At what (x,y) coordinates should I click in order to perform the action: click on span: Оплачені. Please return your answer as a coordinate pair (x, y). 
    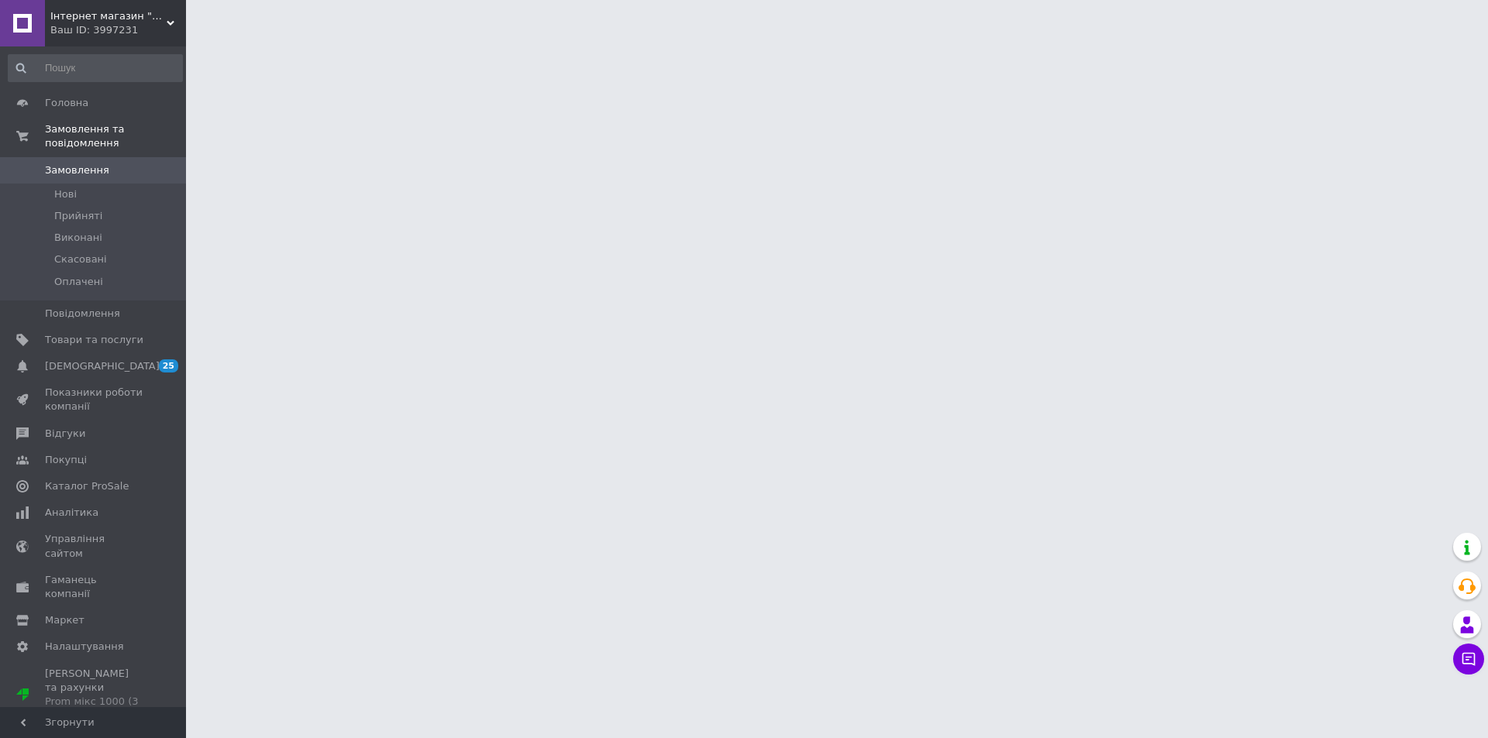
    Looking at the image, I should click on (78, 282).